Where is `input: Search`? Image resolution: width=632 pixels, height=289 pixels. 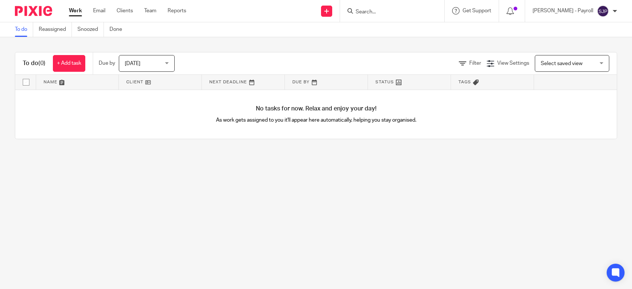 input: Search is located at coordinates (388, 12).